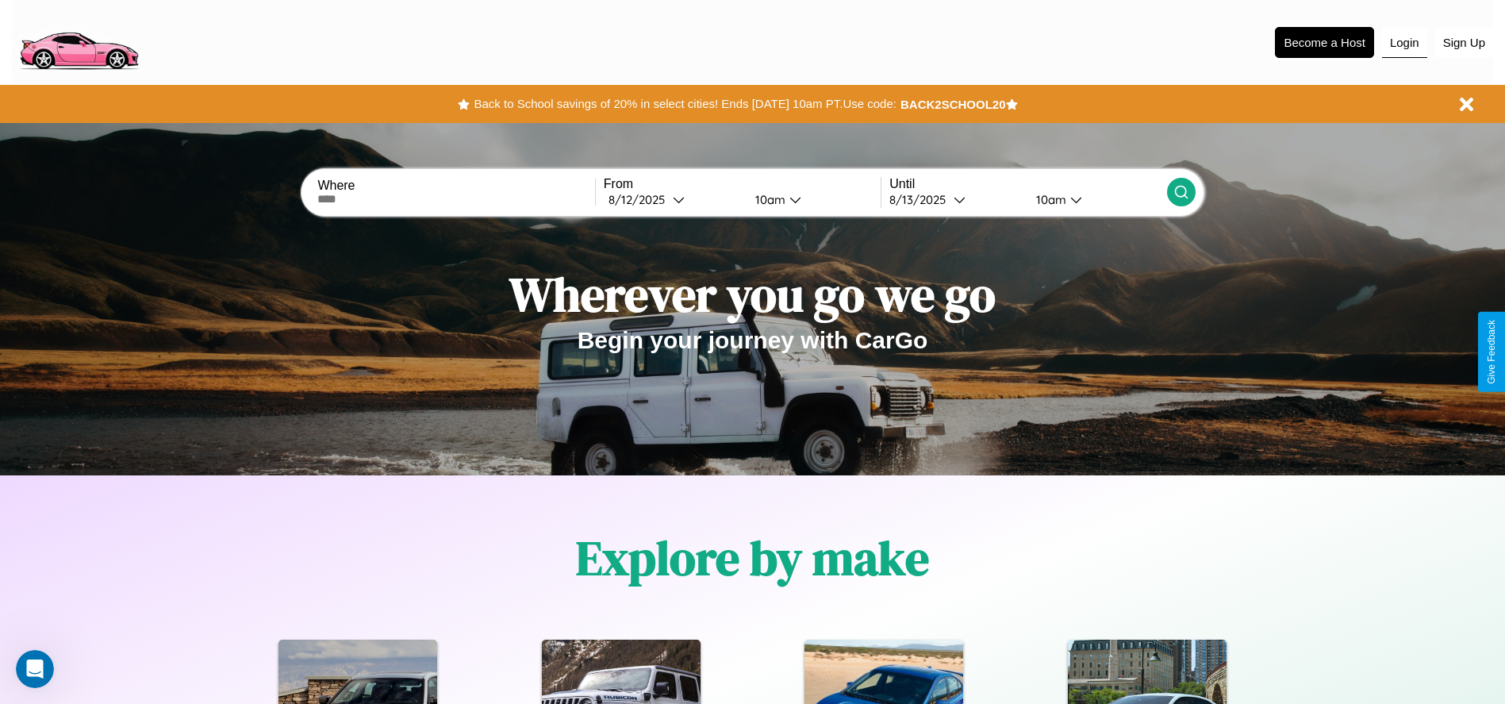 This screenshot has width=1505, height=704. I want to click on button: 8/12/2025, so click(673, 199).